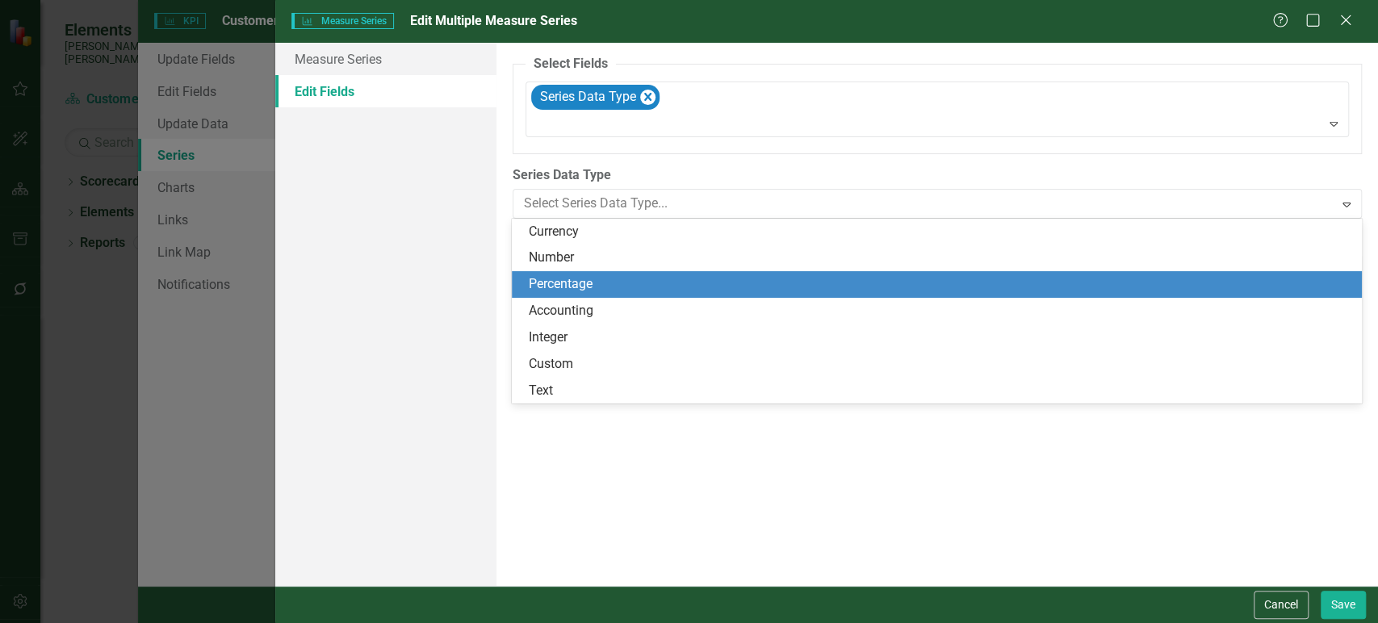 This screenshot has width=1378, height=623. I want to click on div: Currency, so click(939, 232).